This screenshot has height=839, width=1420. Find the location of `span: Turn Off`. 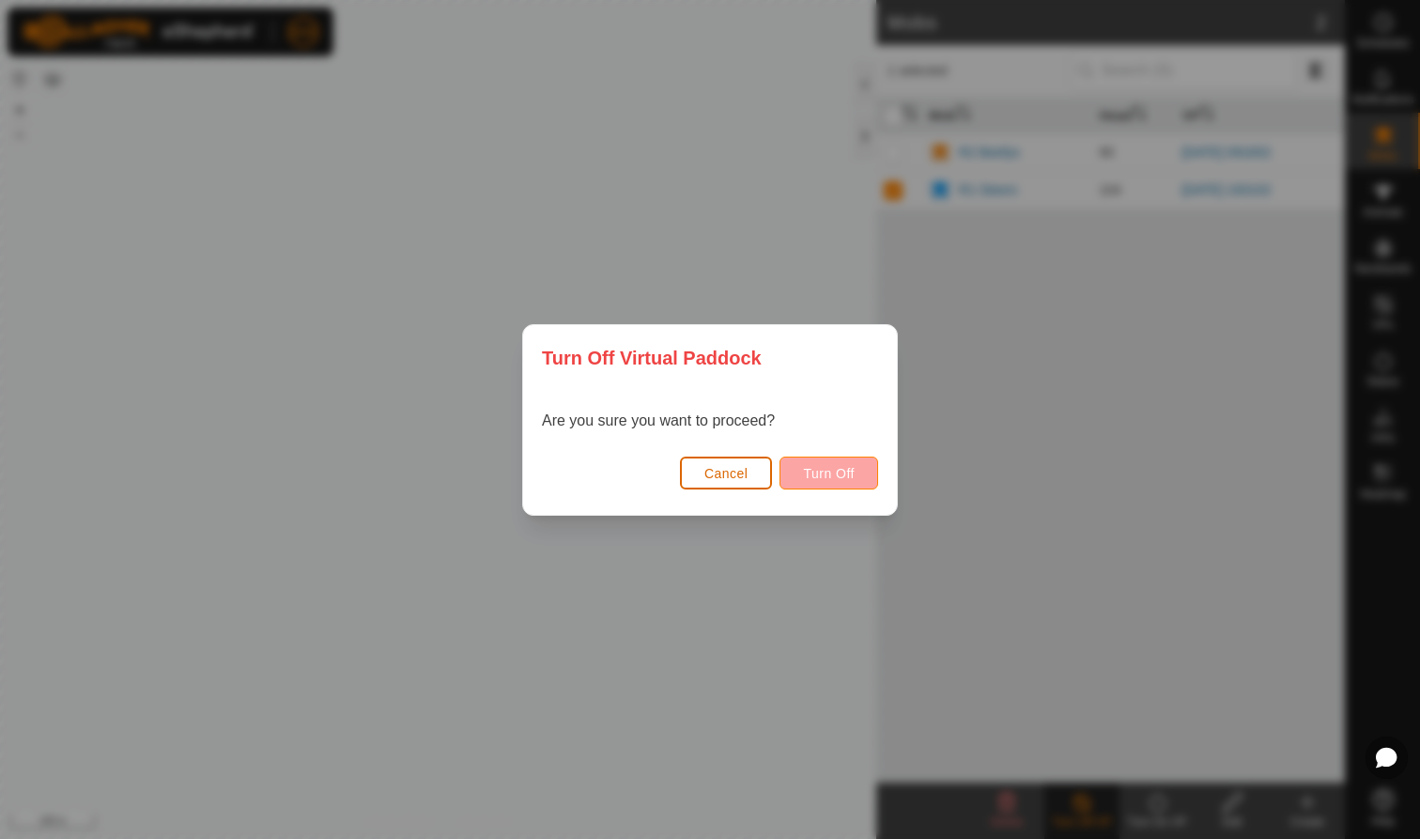

span: Turn Off is located at coordinates (828, 473).